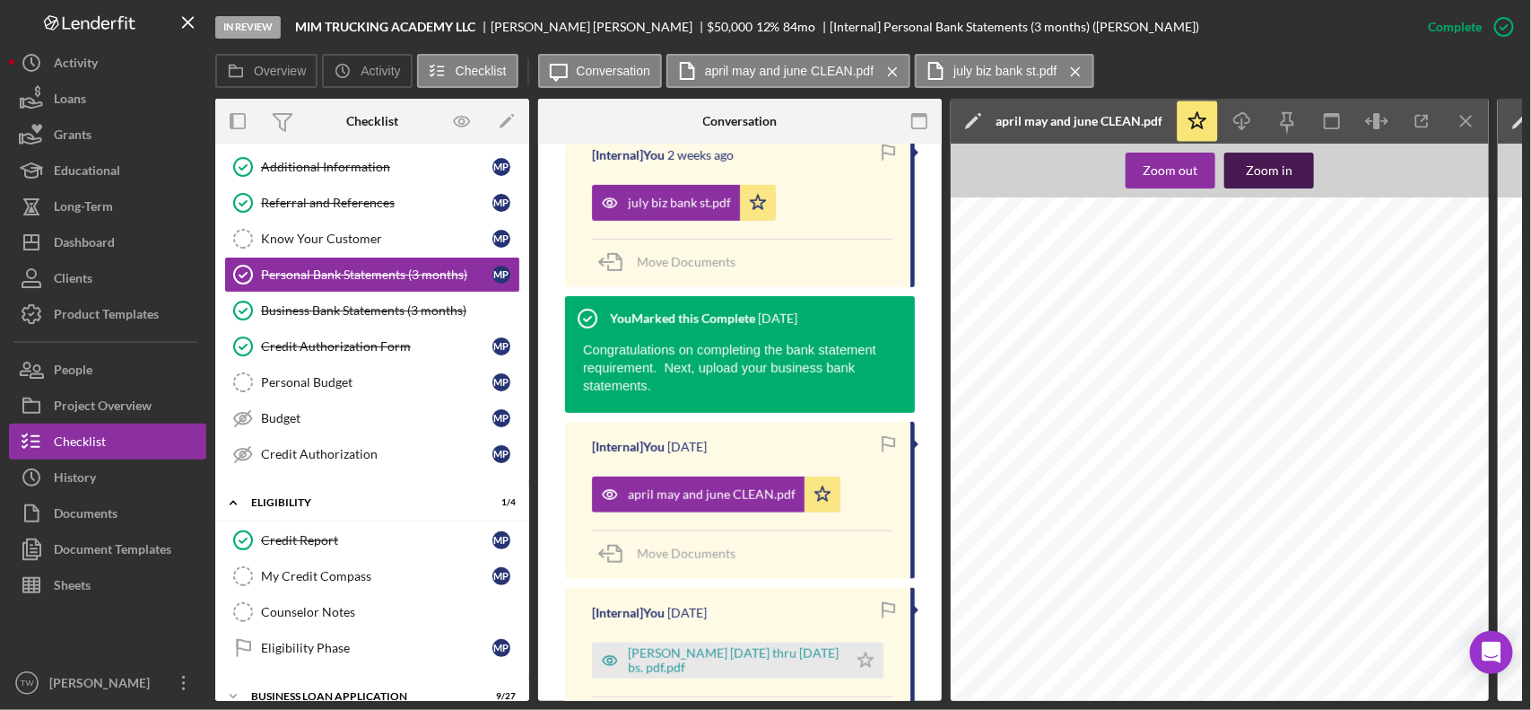  What do you see at coordinates (108, 242) in the screenshot?
I see `a: Dashboard` at bounding box center [108, 242].